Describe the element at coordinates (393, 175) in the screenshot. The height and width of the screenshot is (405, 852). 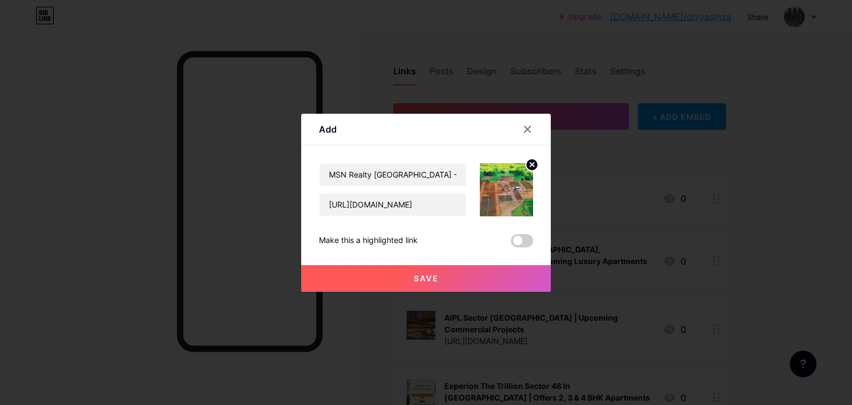
I see `input: Title` at that location.